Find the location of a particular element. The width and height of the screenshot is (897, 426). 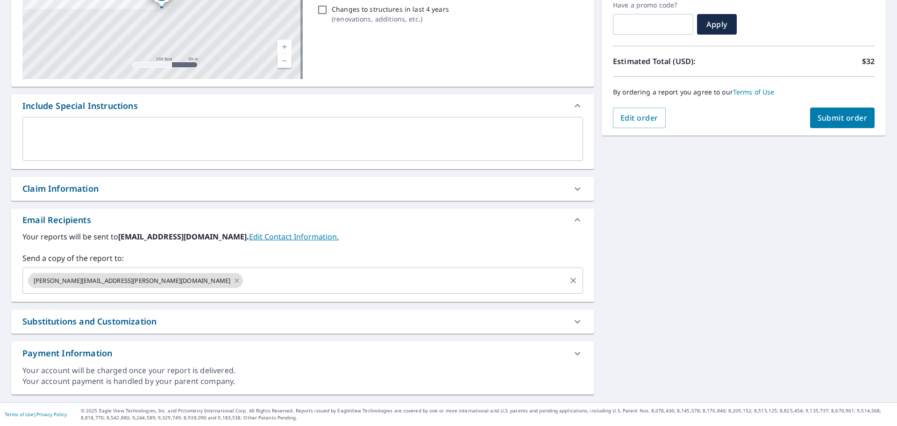

label: Have a promo code? is located at coordinates (653, 5).